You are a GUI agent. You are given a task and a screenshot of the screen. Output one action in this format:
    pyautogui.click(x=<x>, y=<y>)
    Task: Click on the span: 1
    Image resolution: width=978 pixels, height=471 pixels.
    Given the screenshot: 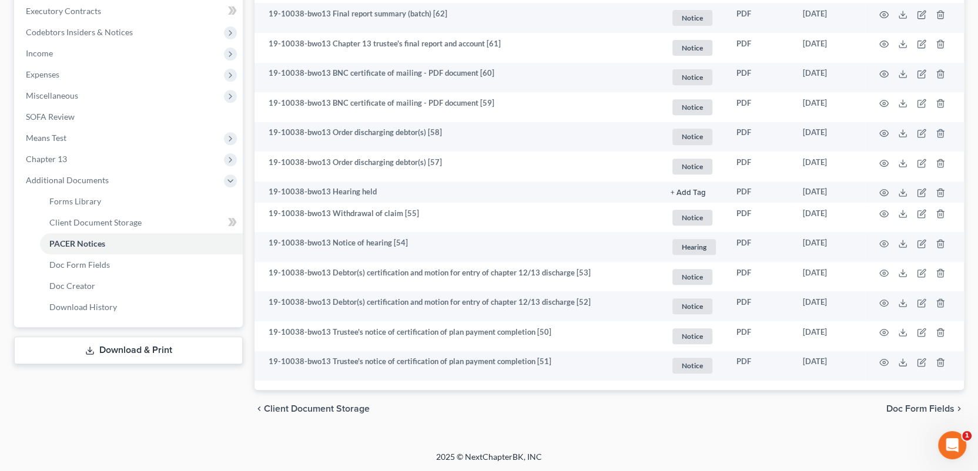 What is the action you would take?
    pyautogui.click(x=967, y=436)
    